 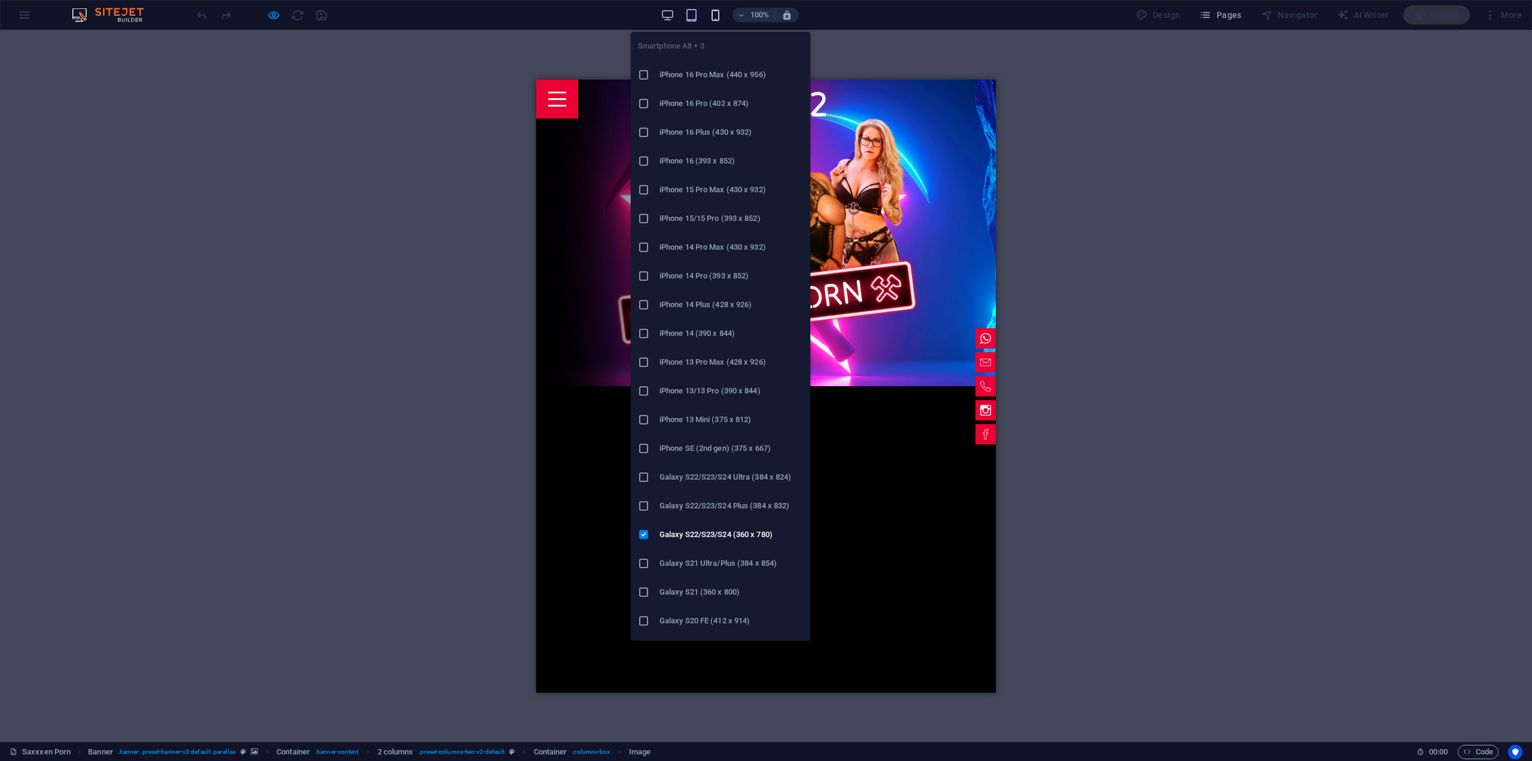 I want to click on span: Pages, so click(x=1220, y=15).